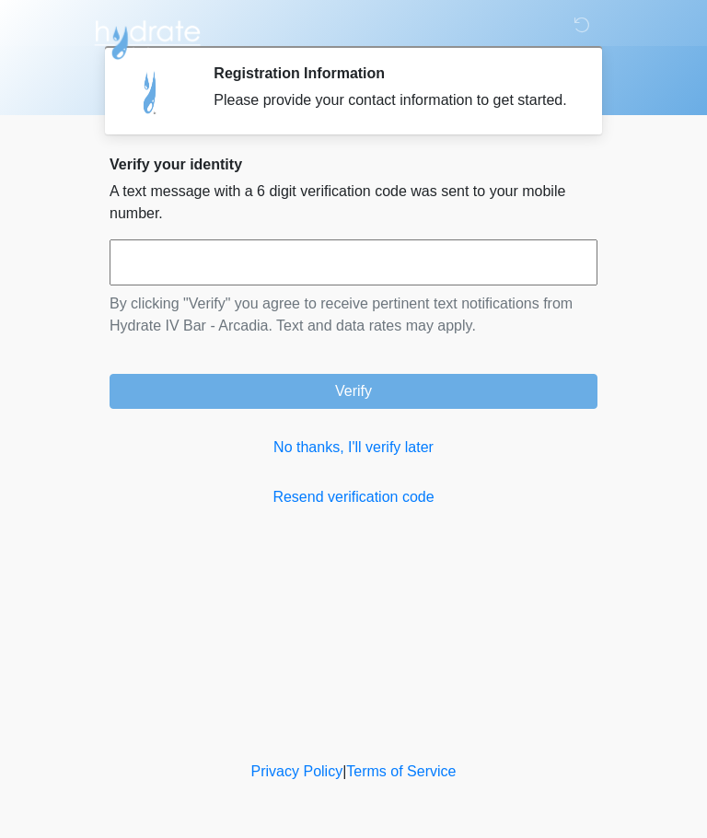 The image size is (707, 838). I want to click on a: Terms of Service, so click(401, 771).